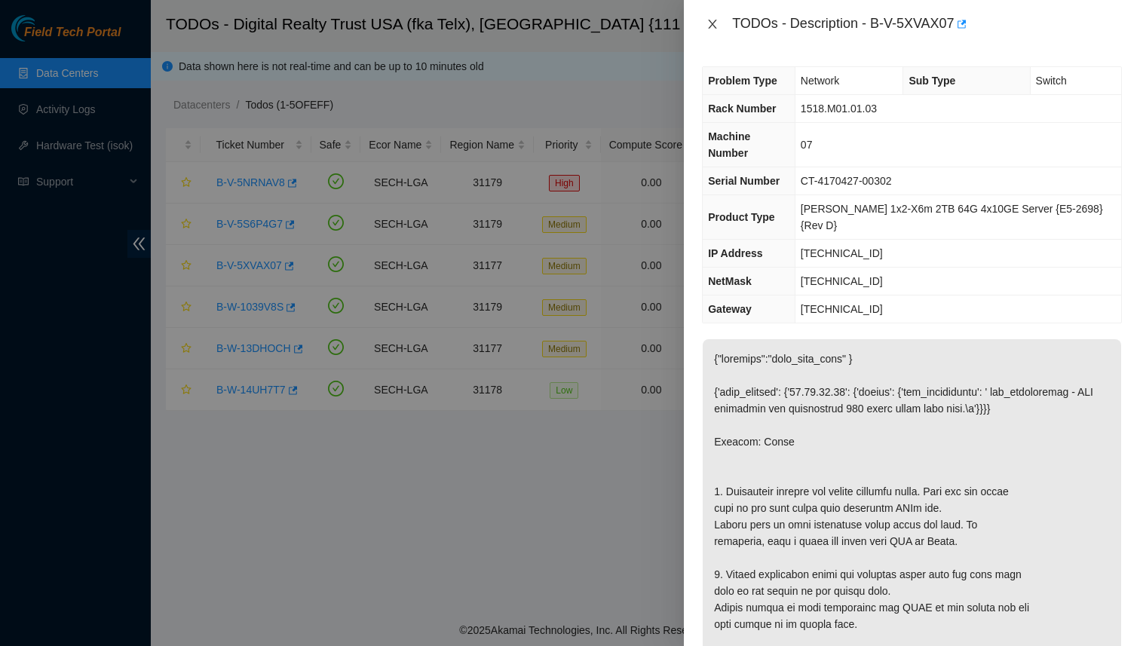 Image resolution: width=1140 pixels, height=646 pixels. I want to click on span: Network, so click(820, 81).